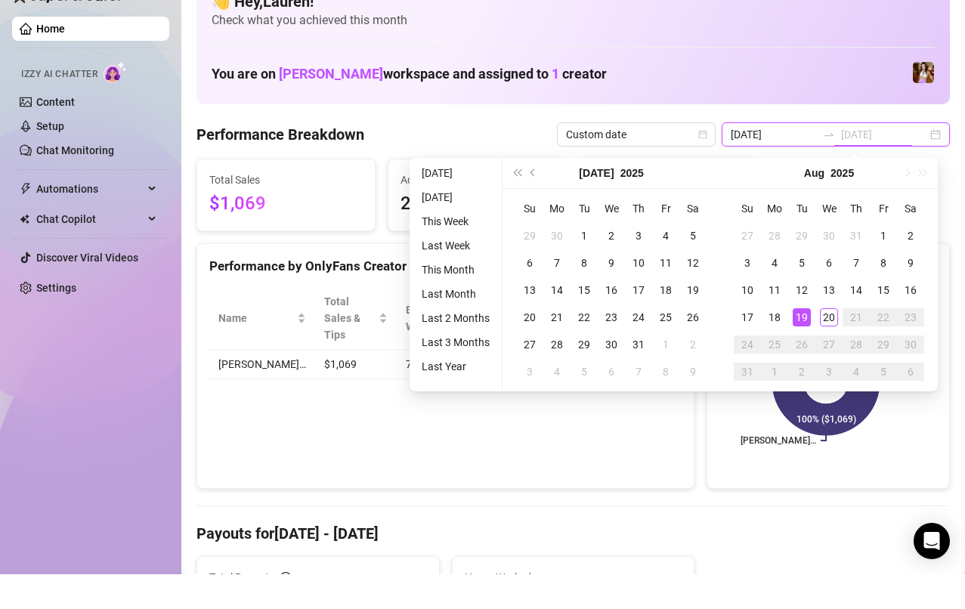  What do you see at coordinates (693, 298) in the screenshot?
I see `td: 2025-07-12` at bounding box center [693, 298].